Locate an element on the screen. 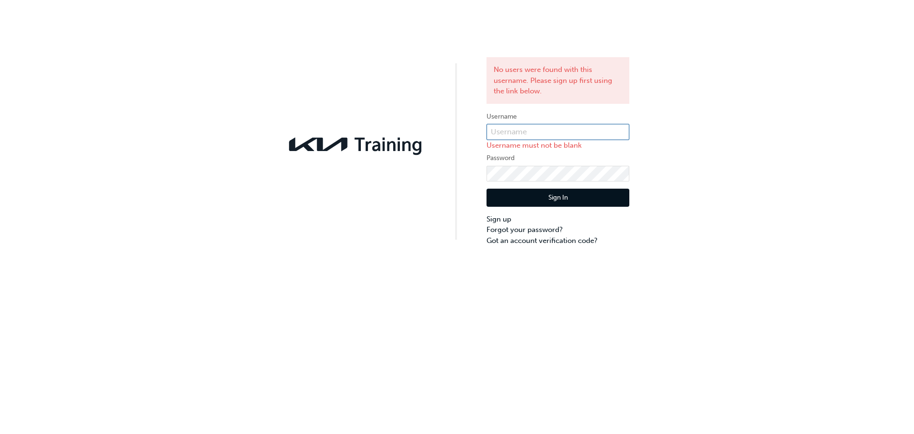  label: Password is located at coordinates (558, 158).